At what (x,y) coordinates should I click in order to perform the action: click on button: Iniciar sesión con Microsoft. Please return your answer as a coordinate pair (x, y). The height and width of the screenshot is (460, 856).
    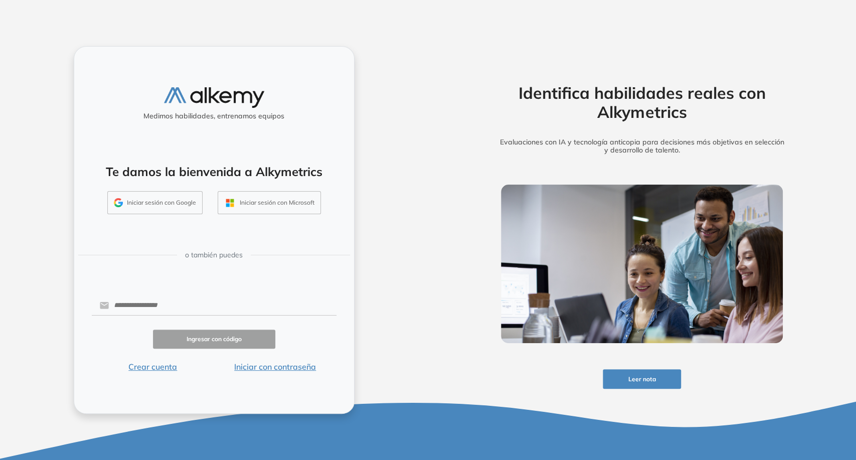
    Looking at the image, I should click on (269, 203).